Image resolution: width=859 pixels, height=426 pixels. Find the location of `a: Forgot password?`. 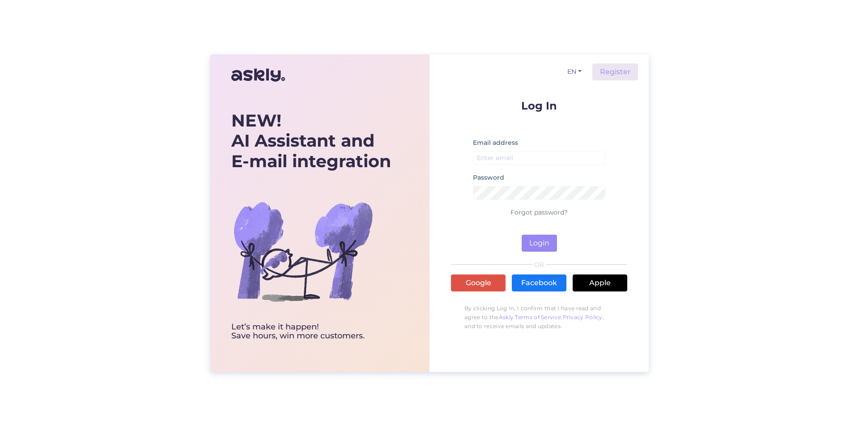

a: Forgot password? is located at coordinates (539, 212).